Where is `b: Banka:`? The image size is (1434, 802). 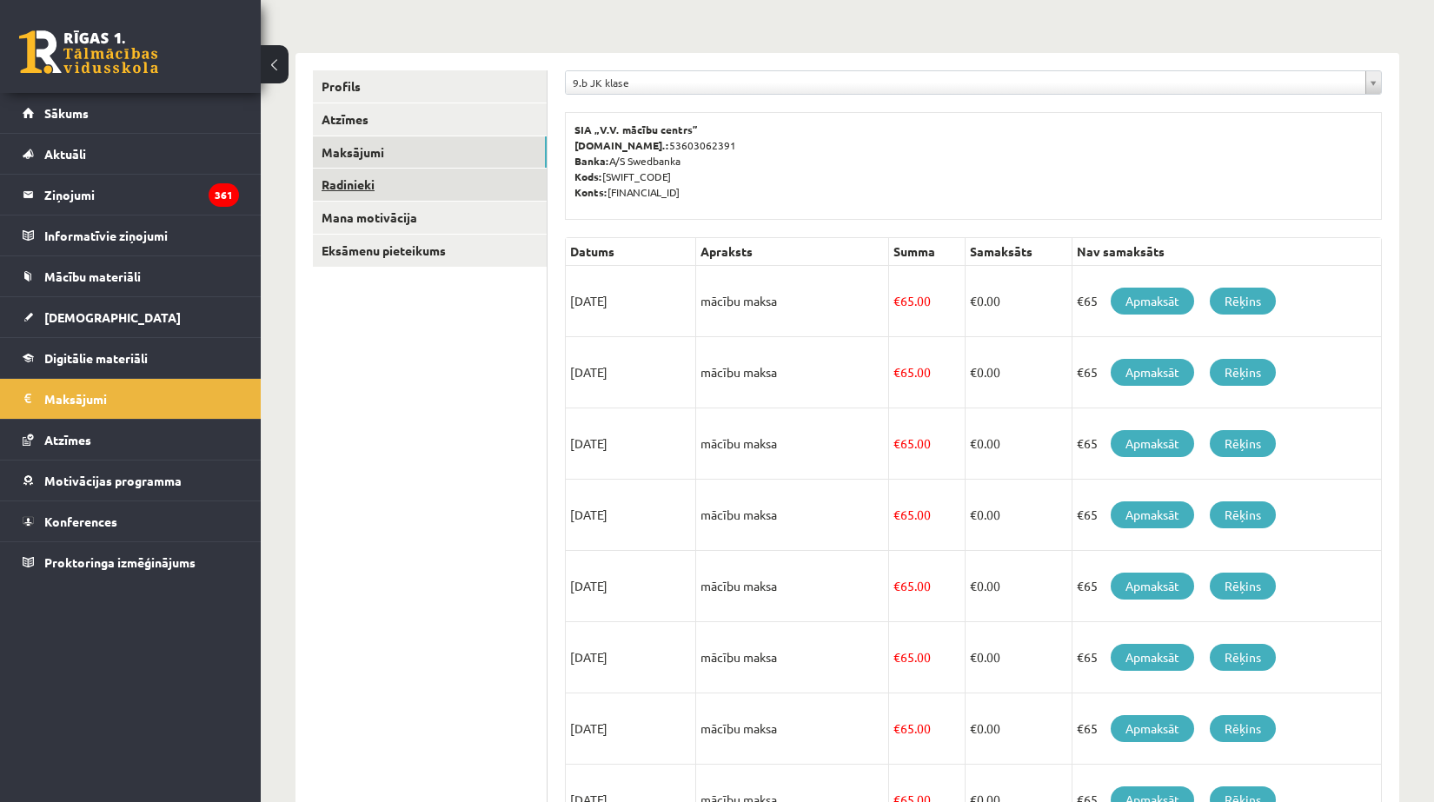
b: Banka: is located at coordinates (592, 161).